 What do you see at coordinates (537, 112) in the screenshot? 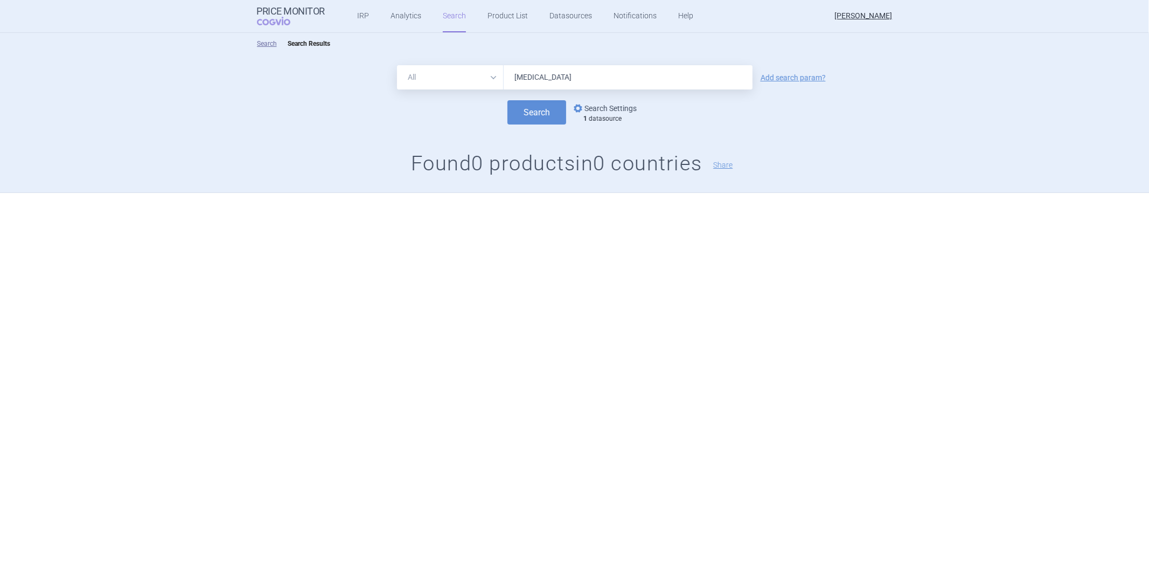
I see `button: Search` at bounding box center [537, 112].